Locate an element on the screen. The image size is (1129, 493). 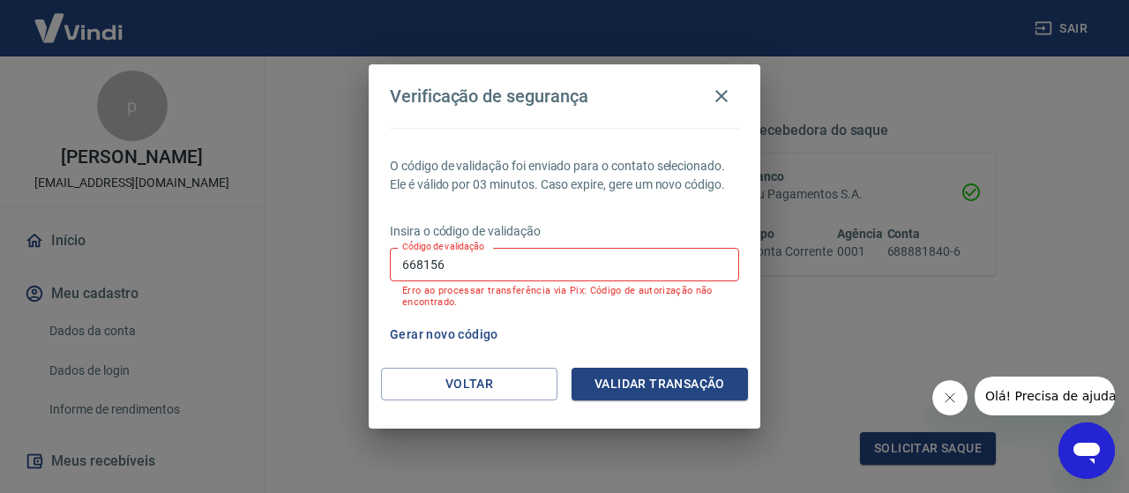
p: Insira o código de validação is located at coordinates (564, 231).